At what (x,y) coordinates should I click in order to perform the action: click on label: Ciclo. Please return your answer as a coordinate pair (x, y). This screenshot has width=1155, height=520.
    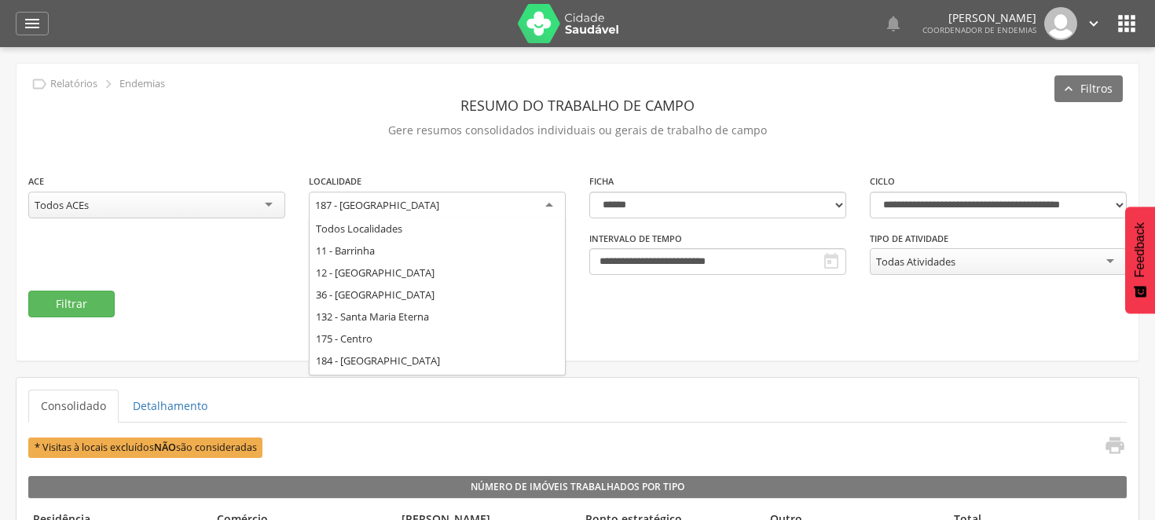
    Looking at the image, I should click on (882, 181).